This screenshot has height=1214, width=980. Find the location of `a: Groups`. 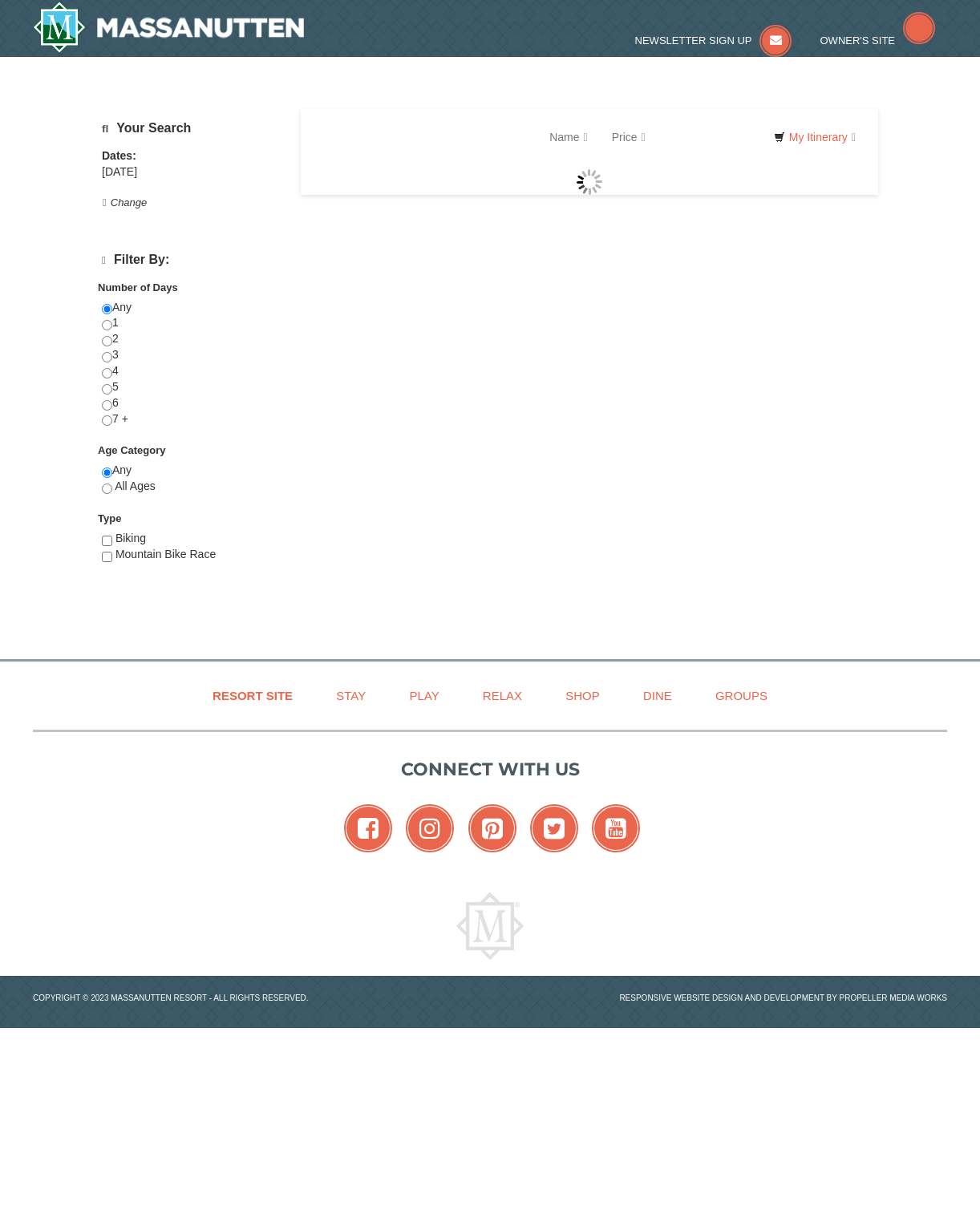

a: Groups is located at coordinates (741, 696).